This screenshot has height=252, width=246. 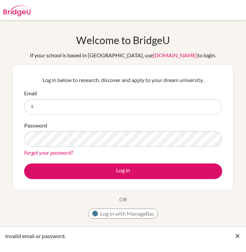 What do you see at coordinates (123, 214) in the screenshot?
I see `button: Log in with ManageBac` at bounding box center [123, 214].